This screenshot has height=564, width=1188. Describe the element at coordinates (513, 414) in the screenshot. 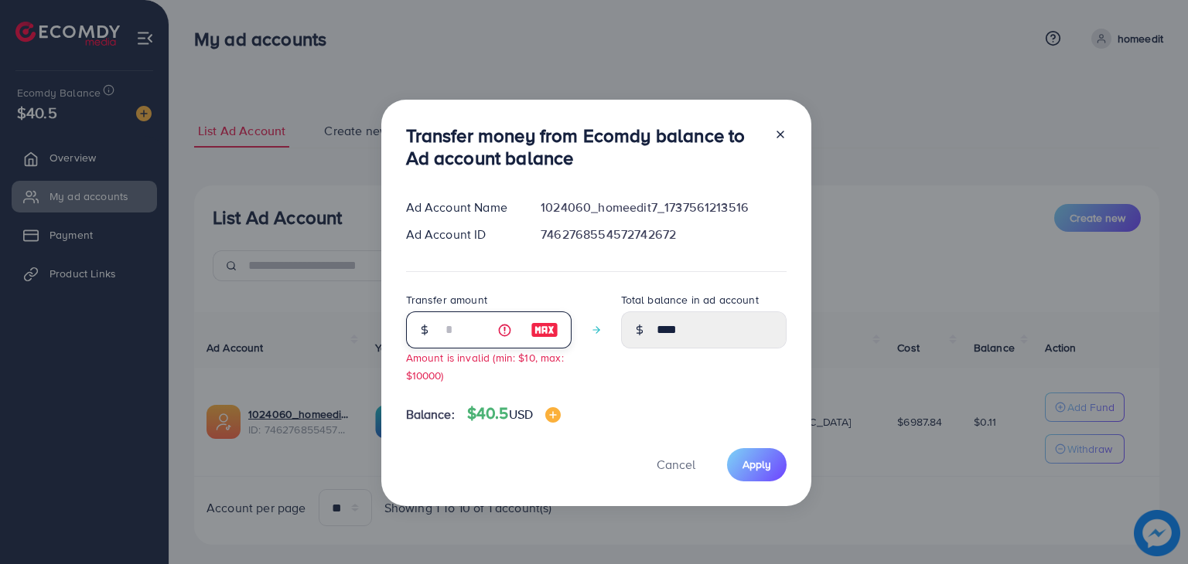

I see `h4: $40.5` at that location.